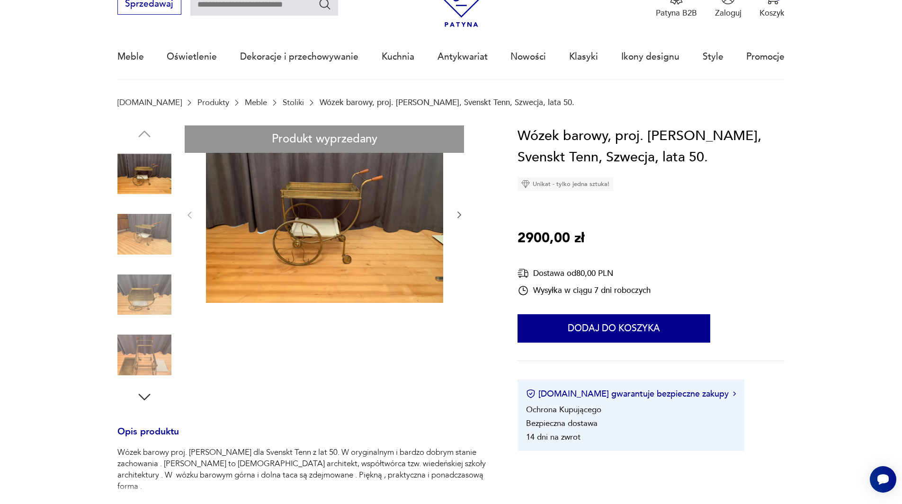 This screenshot has height=504, width=902. I want to click on a: Kuchnia, so click(398, 57).